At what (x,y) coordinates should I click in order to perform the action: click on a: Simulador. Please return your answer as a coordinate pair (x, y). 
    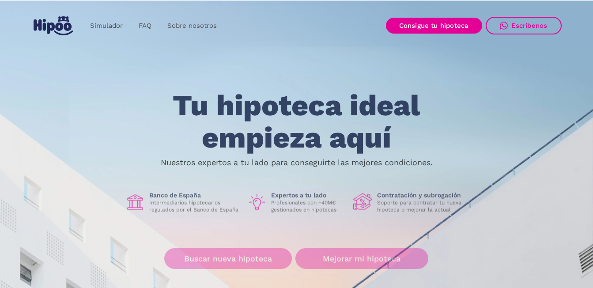
    Looking at the image, I should click on (106, 26).